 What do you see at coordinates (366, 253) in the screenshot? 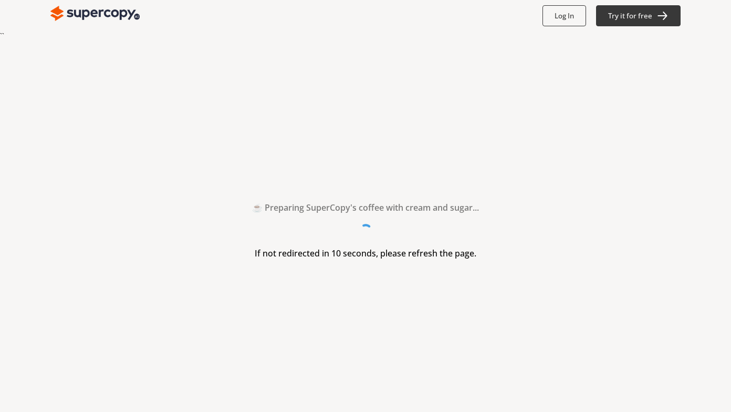
I see `h3: If not redirected in 10 seconds, please refresh the page.` at bounding box center [366, 253].